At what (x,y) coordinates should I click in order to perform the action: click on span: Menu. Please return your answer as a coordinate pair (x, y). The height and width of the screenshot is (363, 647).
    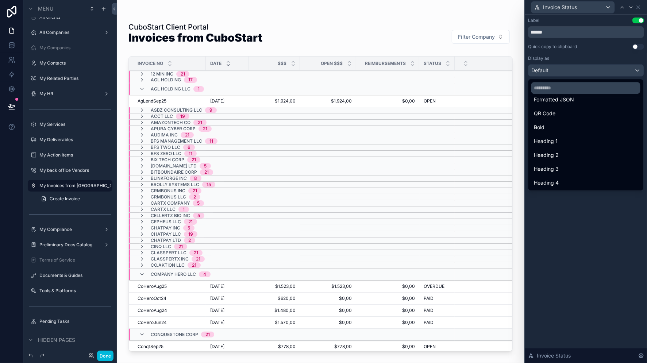
    Looking at the image, I should click on (46, 9).